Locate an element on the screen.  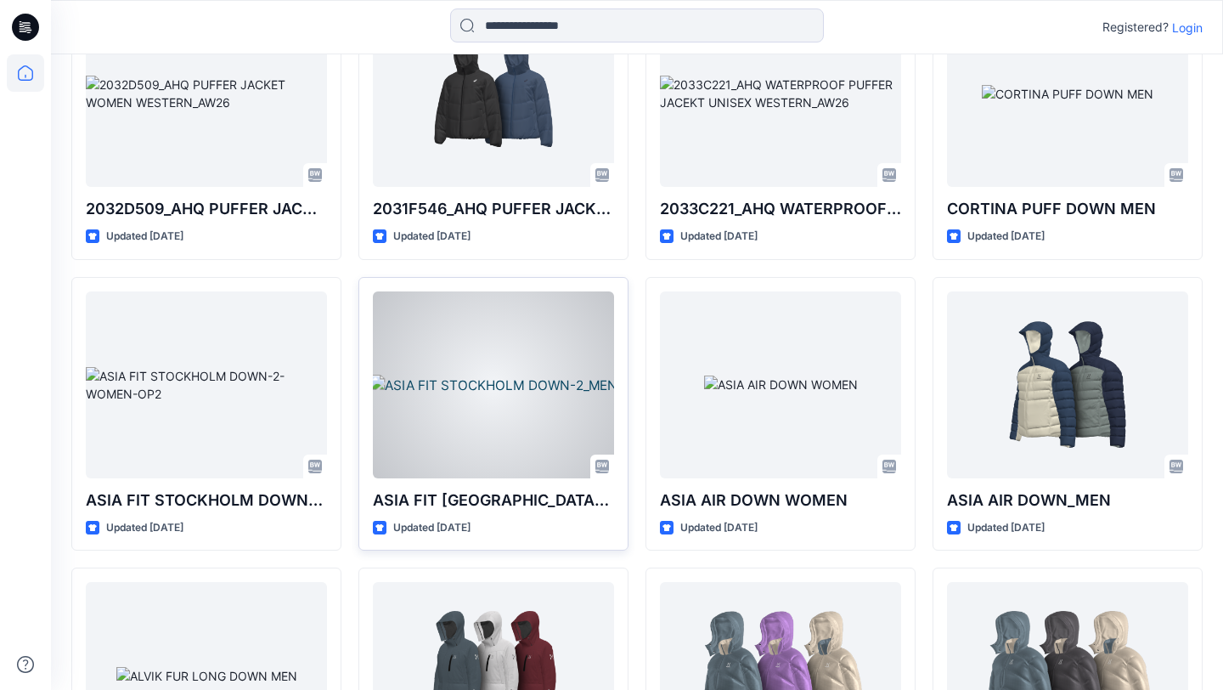
p: Login is located at coordinates (1187, 27).